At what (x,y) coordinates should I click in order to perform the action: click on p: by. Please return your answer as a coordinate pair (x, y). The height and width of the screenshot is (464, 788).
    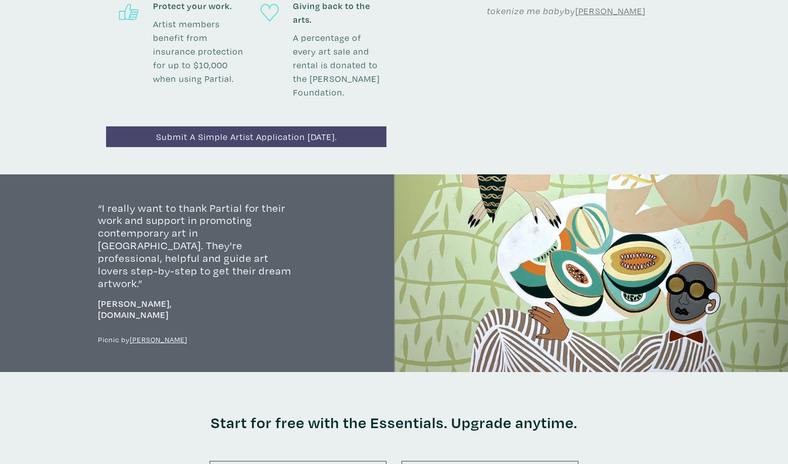
    Looking at the image, I should click on (567, 11).